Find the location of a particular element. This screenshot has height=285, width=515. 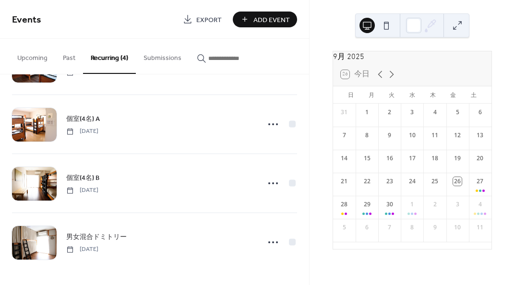

button: Recurring (4) is located at coordinates (109, 56).